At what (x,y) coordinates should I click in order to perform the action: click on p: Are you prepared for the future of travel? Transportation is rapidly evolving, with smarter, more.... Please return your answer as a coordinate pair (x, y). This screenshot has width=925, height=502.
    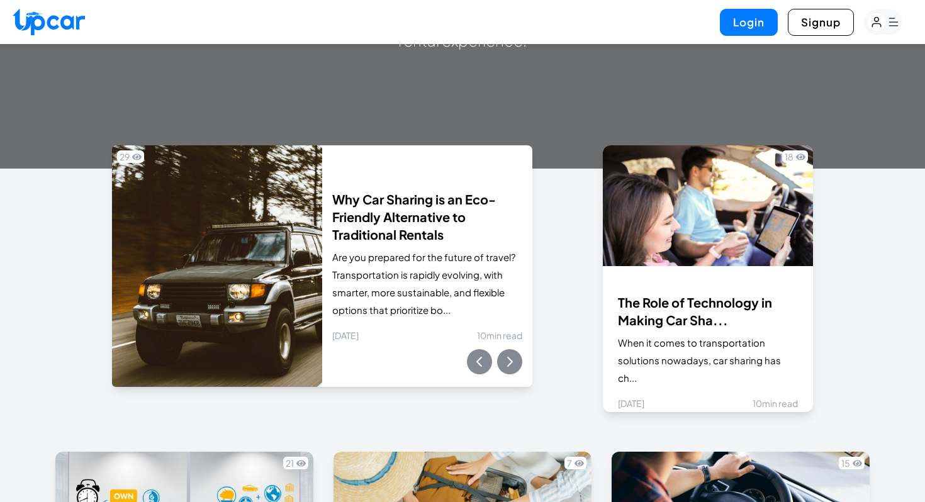
    Looking at the image, I should click on (427, 284).